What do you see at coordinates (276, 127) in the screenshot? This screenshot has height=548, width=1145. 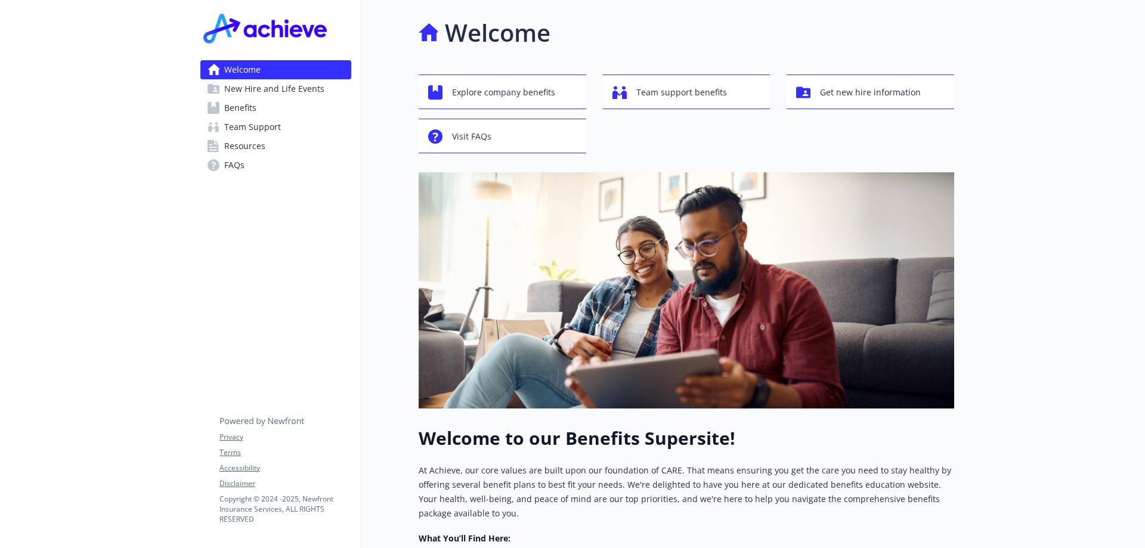 I see `a: Team Support` at bounding box center [276, 127].